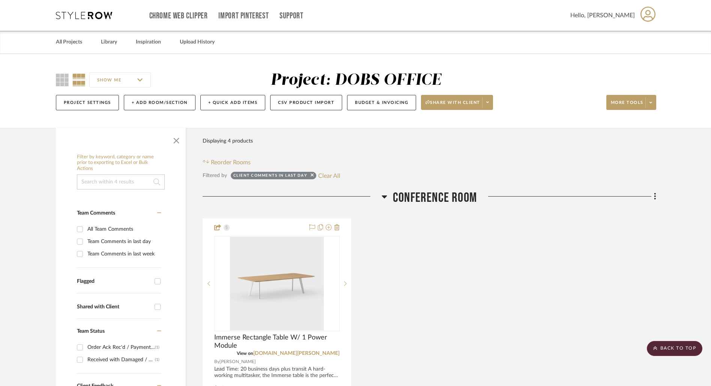 The height and width of the screenshot is (386, 711). Describe the element at coordinates (270, 177) in the screenshot. I see `div: Client Comments in last day` at that location.